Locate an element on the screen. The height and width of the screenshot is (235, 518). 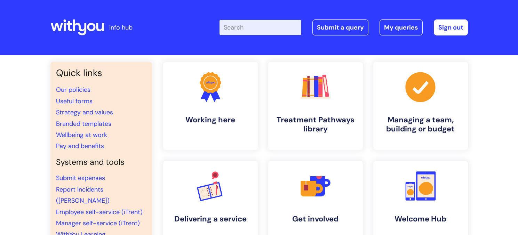
a: Submit expenses is located at coordinates (80, 178).